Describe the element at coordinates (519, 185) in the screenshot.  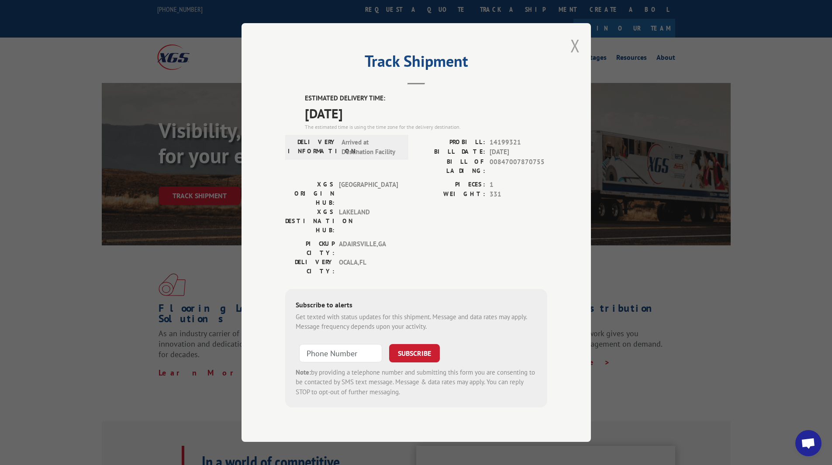
I see `span: 1` at that location.